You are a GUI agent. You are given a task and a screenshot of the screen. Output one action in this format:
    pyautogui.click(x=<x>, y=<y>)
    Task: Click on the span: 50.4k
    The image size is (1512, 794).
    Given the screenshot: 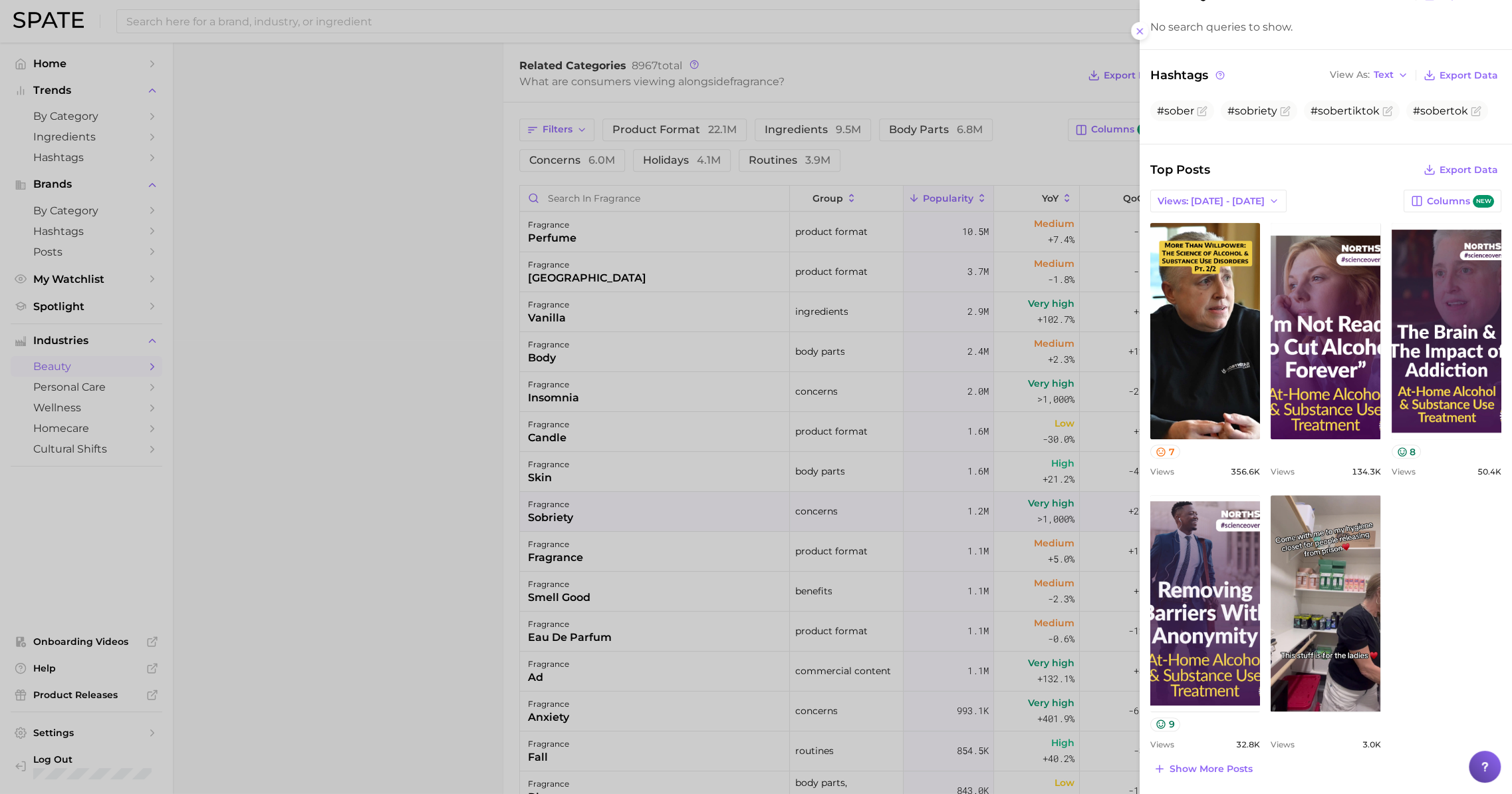 What is the action you would take?
    pyautogui.click(x=1490, y=470)
    